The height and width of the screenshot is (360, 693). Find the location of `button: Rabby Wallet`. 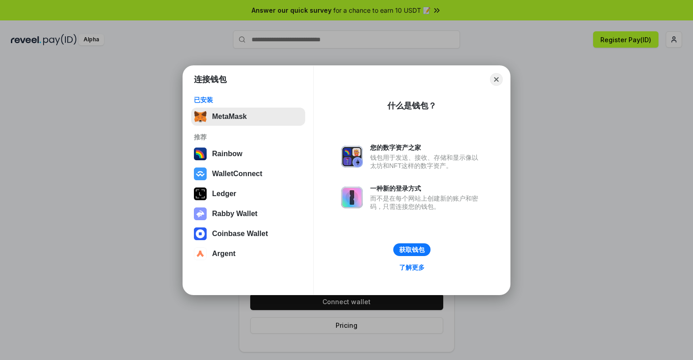

button: Rabby Wallet is located at coordinates (248, 214).